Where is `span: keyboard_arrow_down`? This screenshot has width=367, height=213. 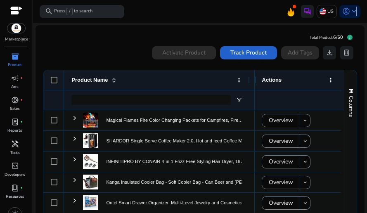
span: keyboard_arrow_down is located at coordinates (354, 11).